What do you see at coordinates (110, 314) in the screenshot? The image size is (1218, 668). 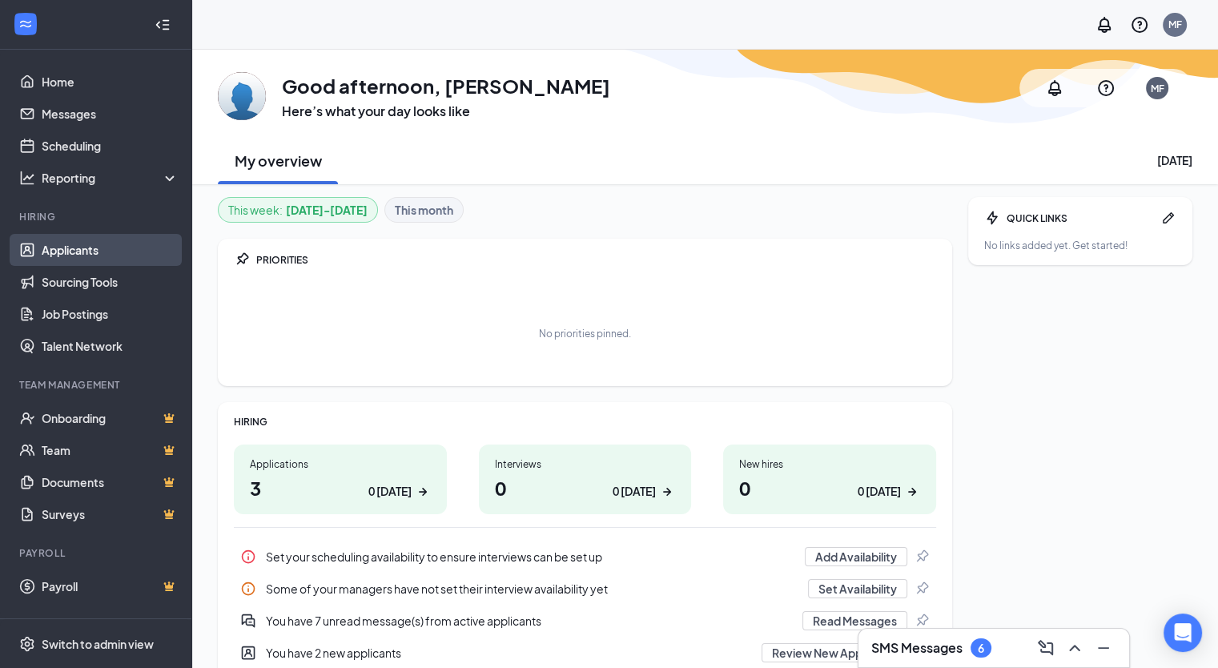 I see `a: Job Postings` at bounding box center [110, 314].